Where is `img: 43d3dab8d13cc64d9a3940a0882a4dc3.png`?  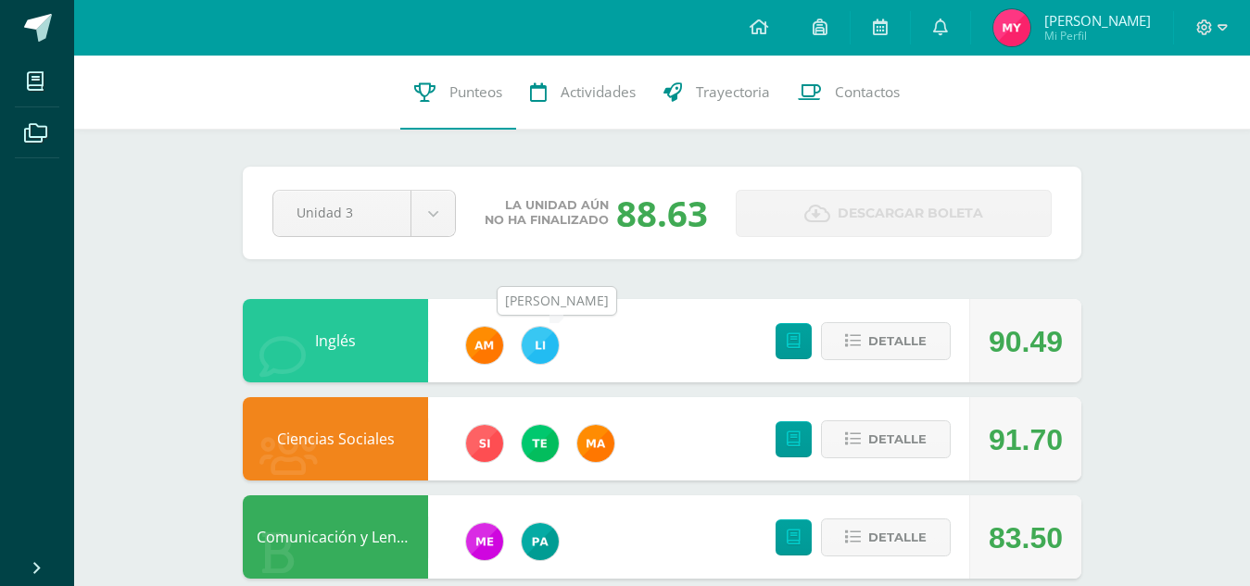
img: 43d3dab8d13cc64d9a3940a0882a4dc3.png is located at coordinates (540, 444).